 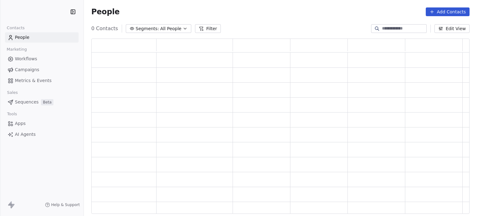 I want to click on a: Help & Support, so click(x=62, y=205).